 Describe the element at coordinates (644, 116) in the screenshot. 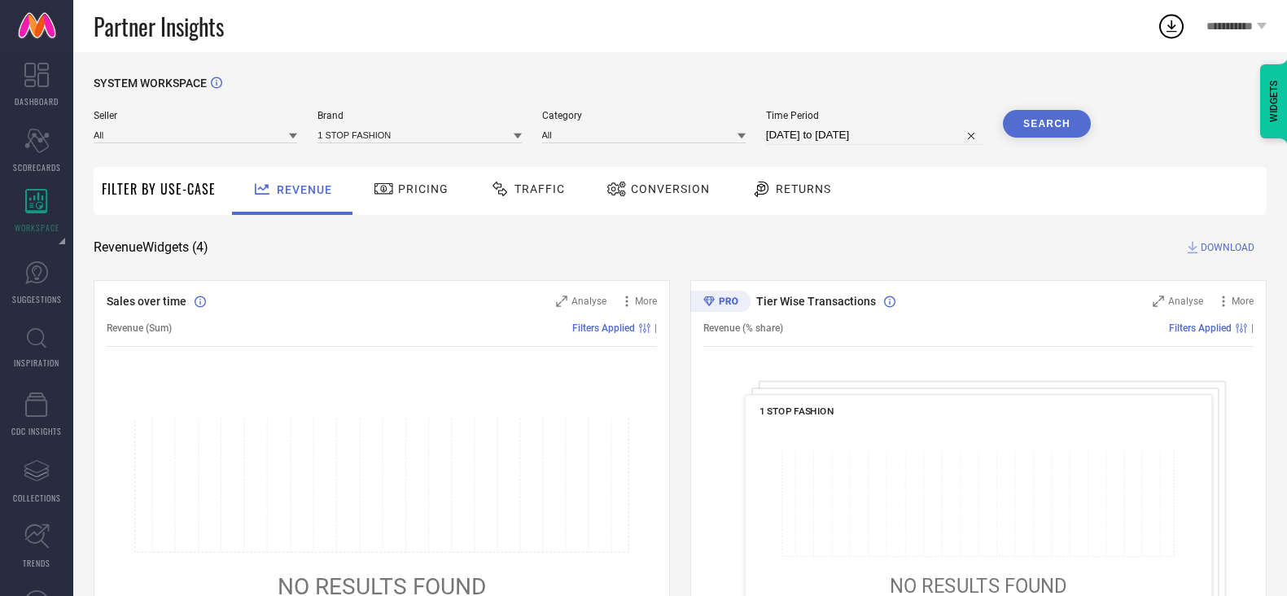

I see `span: Category` at that location.